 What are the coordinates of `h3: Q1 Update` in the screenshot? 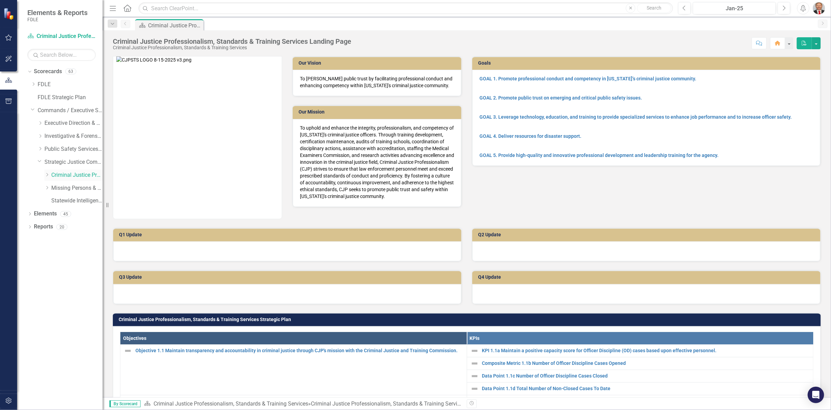 It's located at (288, 235).